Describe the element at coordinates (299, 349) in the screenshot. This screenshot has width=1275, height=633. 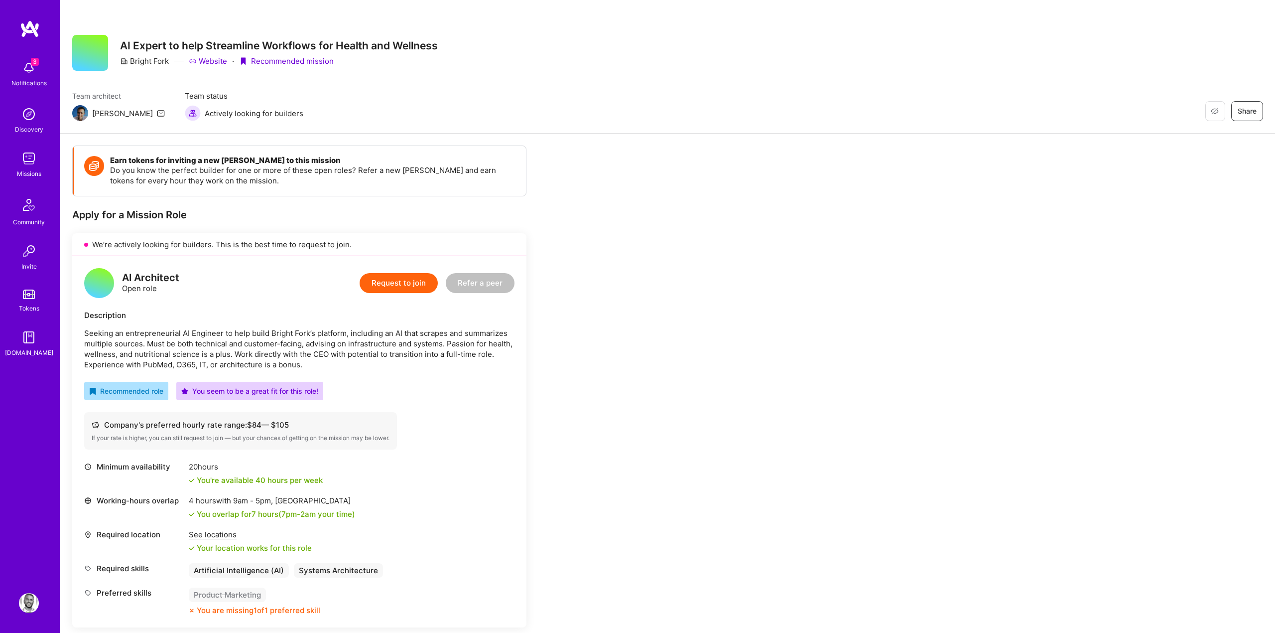
I see `p: Seeking an entrepreneurial AI Engineer to help build Bright Fork’s platform, including an AI that...` at that location.